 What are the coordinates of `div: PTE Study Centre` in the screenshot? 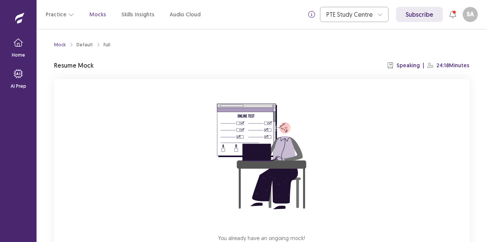 It's located at (350, 14).